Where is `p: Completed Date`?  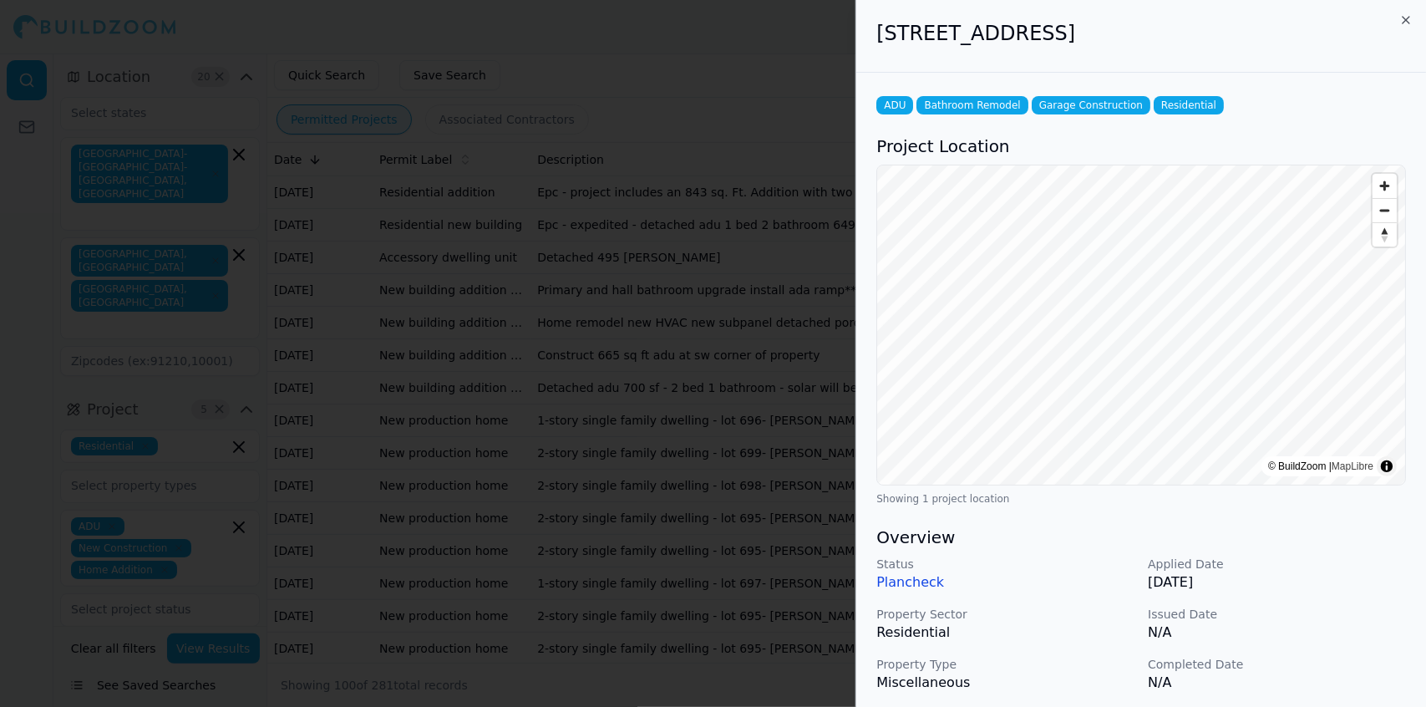 p: Completed Date is located at coordinates (1277, 664).